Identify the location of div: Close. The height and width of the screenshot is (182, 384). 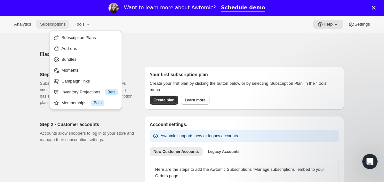
(375, 8).